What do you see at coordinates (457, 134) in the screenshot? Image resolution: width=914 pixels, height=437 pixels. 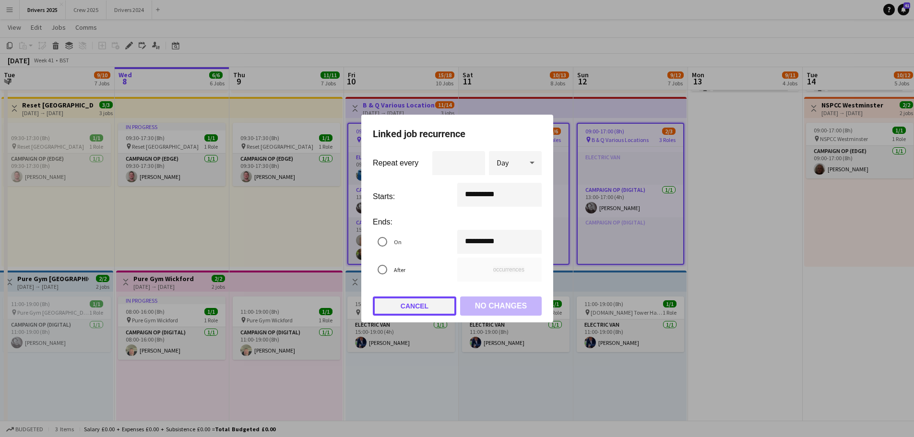 I see `h1: Linked job recurrence` at bounding box center [457, 134].